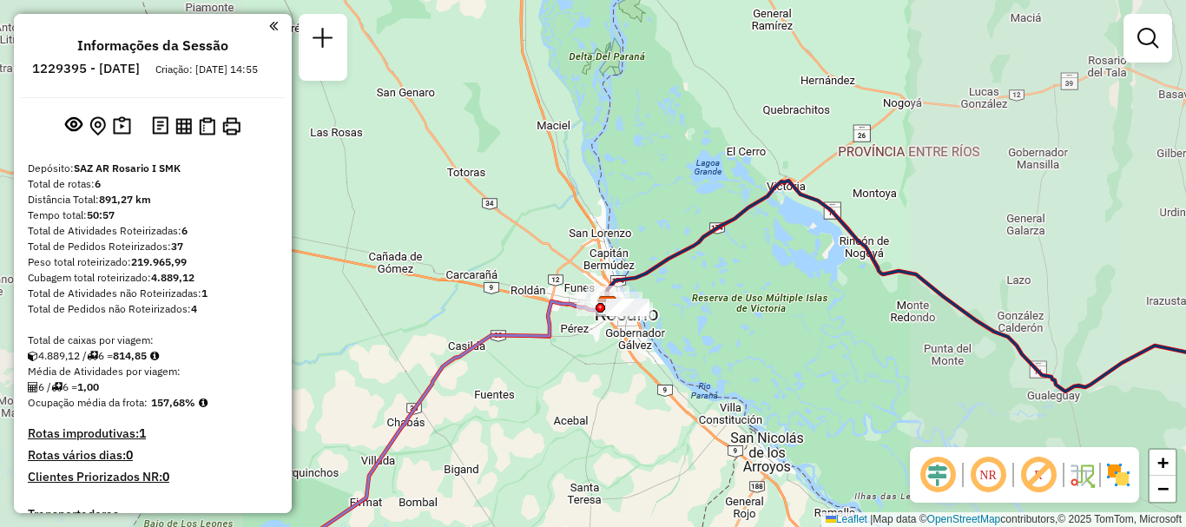 The height and width of the screenshot is (527, 1186). What do you see at coordinates (153, 309) in the screenshot?
I see `div: Total de Pedidos não Roteirizados:` at bounding box center [153, 309].